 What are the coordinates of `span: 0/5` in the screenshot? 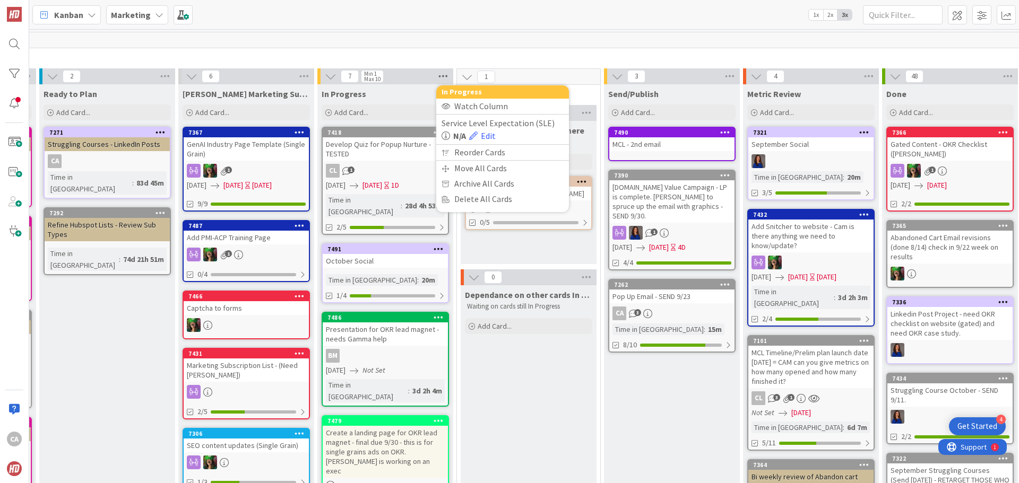 It's located at (485, 222).